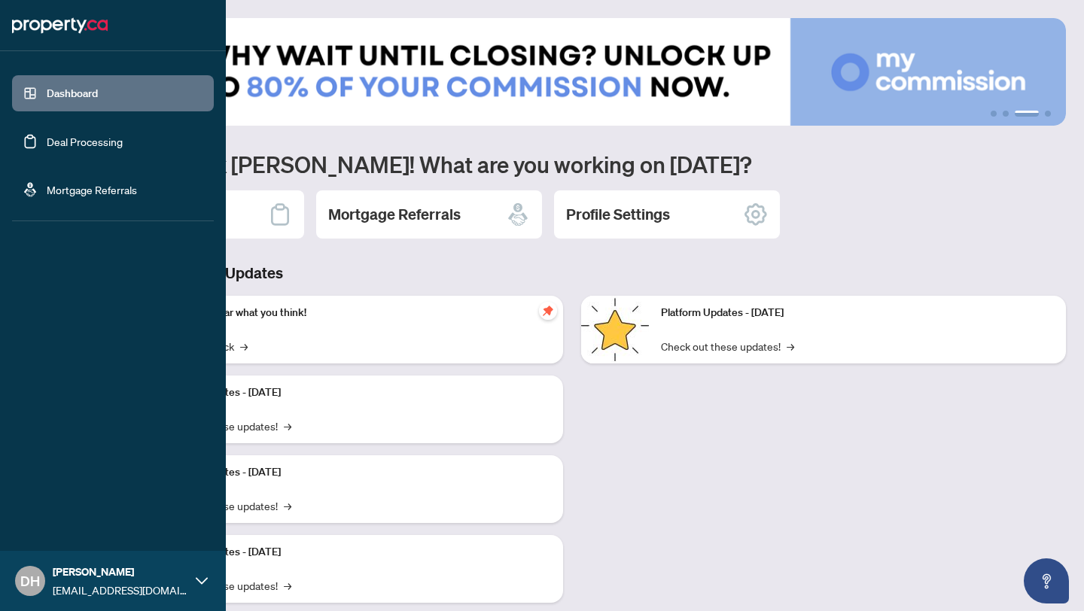 The image size is (1084, 611). What do you see at coordinates (1006, 114) in the screenshot?
I see `button: 2` at bounding box center [1006, 114].